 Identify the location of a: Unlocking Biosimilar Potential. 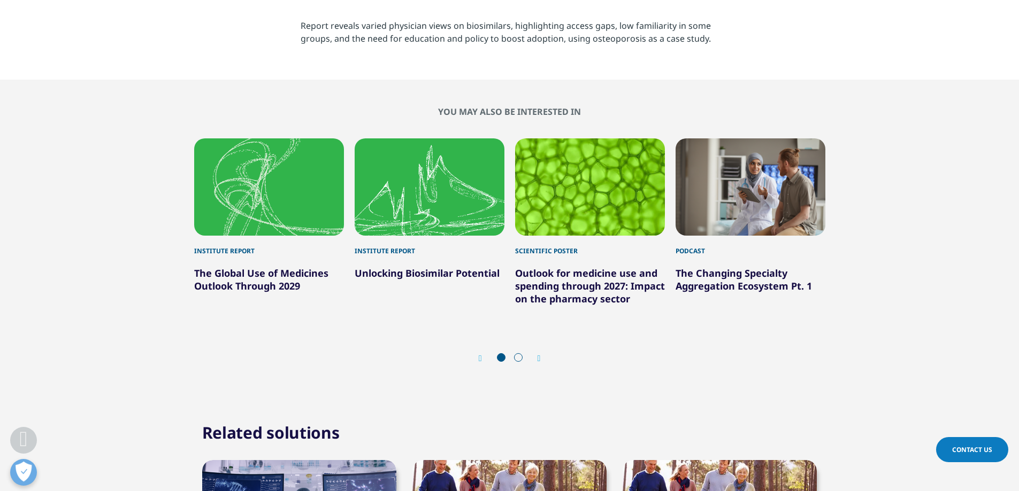
(427, 273).